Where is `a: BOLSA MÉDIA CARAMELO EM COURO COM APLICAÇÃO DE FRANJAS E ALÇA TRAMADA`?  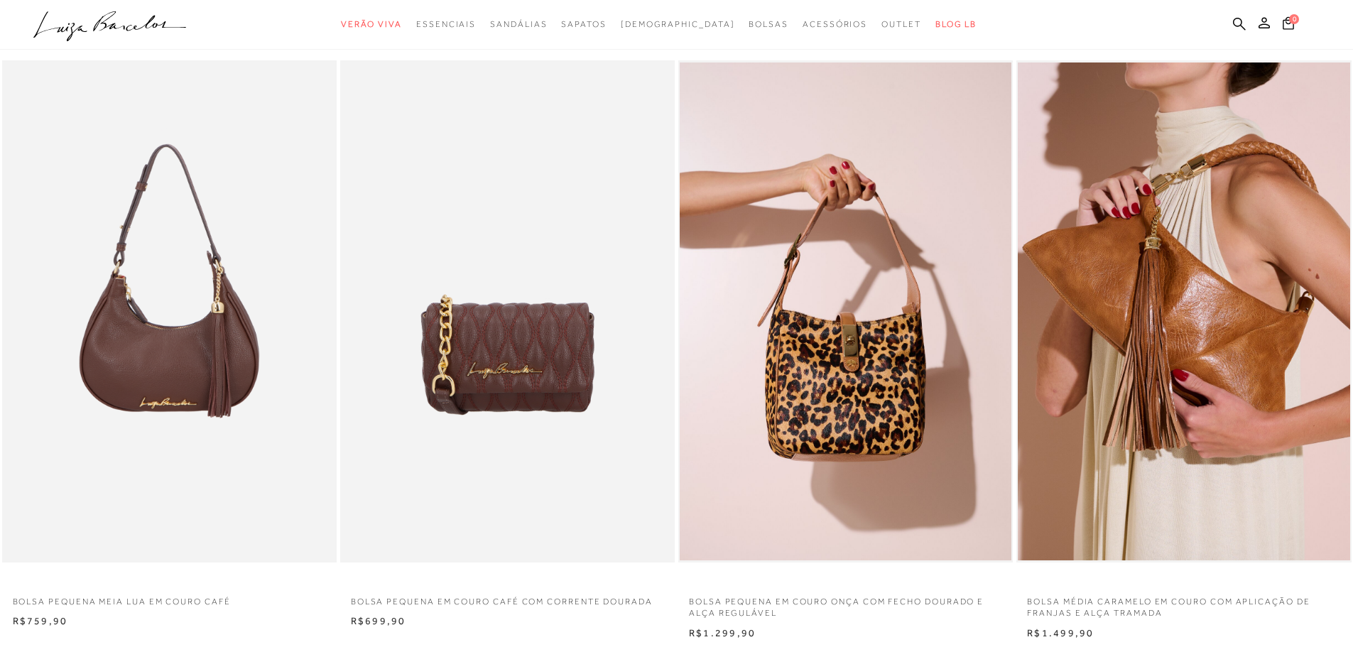 a: BOLSA MÉDIA CARAMELO EM COURO COM APLICAÇÃO DE FRANJAS E ALÇA TRAMADA is located at coordinates (1184, 604).